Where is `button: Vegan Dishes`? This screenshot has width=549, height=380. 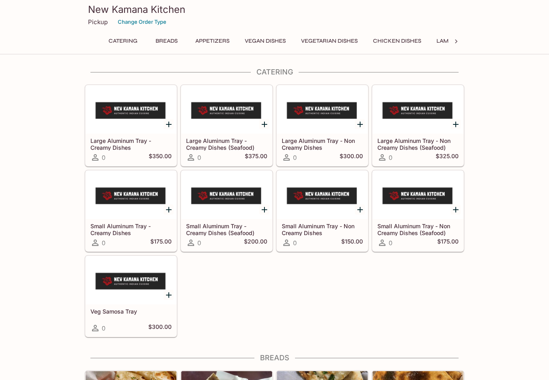 button: Vegan Dishes is located at coordinates (265, 41).